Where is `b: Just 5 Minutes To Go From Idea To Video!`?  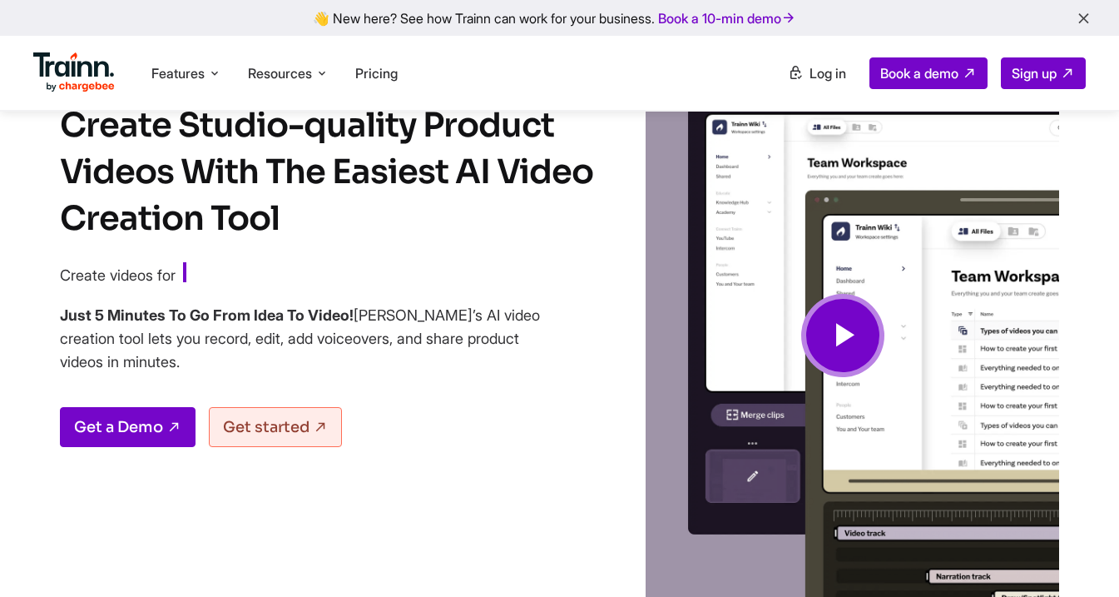 b: Just 5 Minutes To Go From Idea To Video! is located at coordinates (206, 315).